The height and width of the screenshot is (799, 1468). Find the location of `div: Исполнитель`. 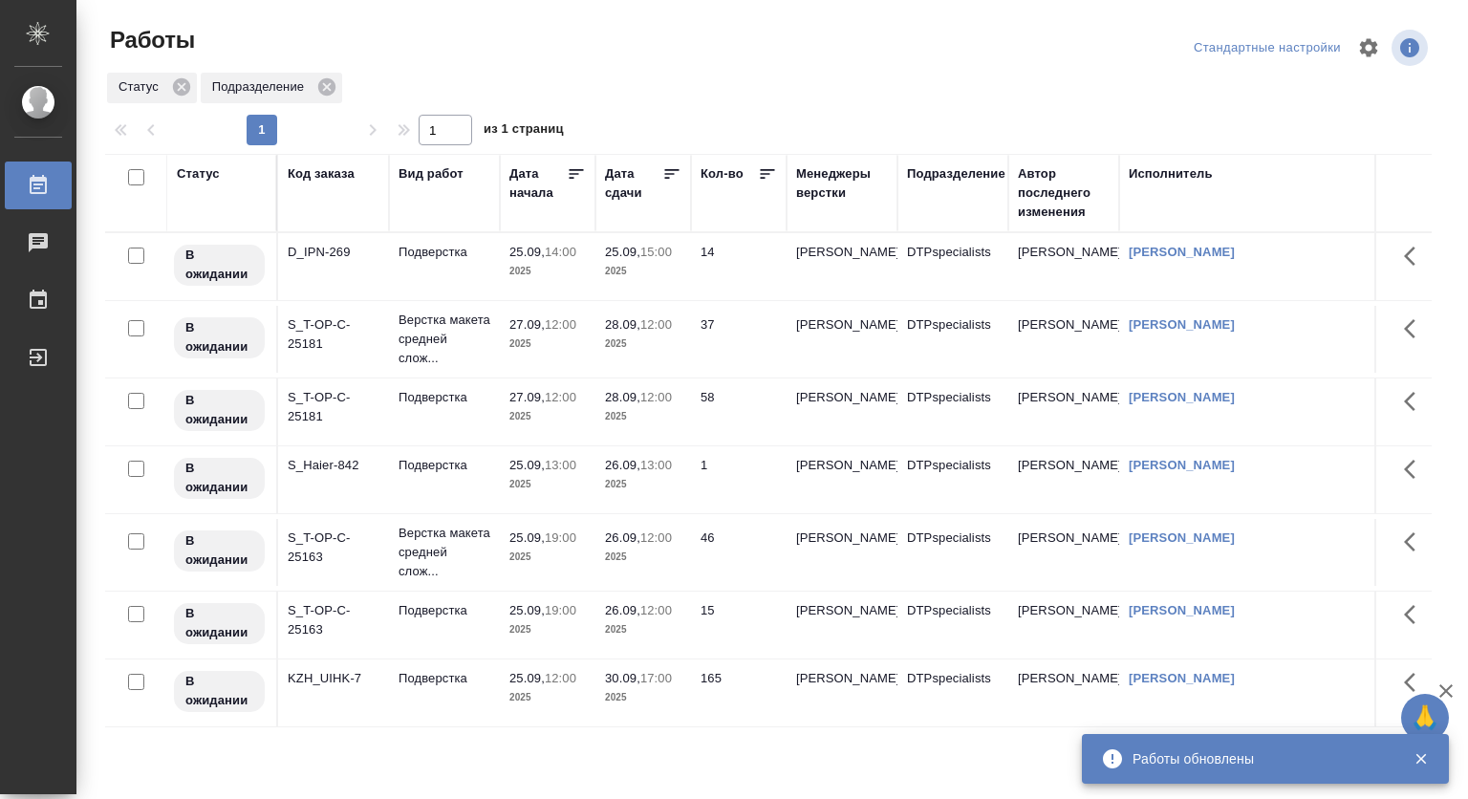

div: Исполнитель is located at coordinates (1171, 174).